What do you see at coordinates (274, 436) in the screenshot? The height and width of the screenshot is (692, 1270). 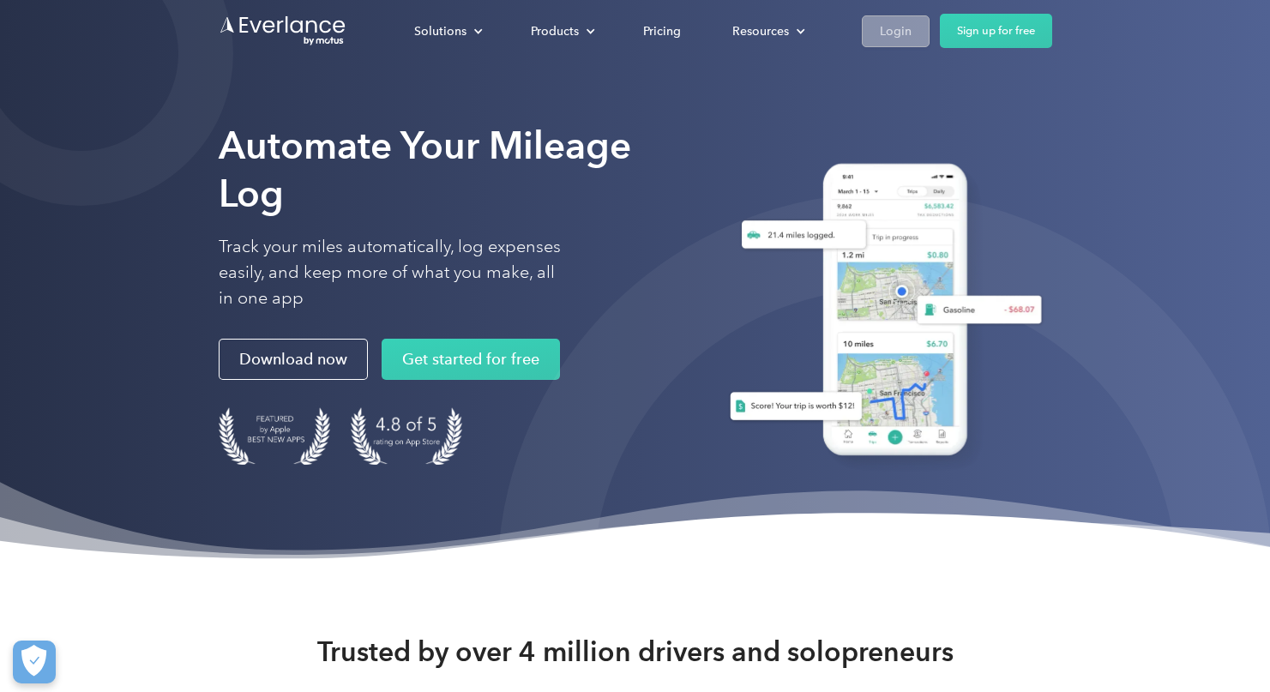 I see `img: Badge for Featured by Apple Best New Apps` at bounding box center [274, 436].